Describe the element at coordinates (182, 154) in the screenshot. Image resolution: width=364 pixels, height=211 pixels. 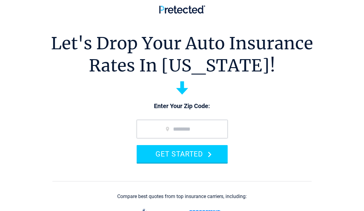
I see `button: GET STARTED` at that location.